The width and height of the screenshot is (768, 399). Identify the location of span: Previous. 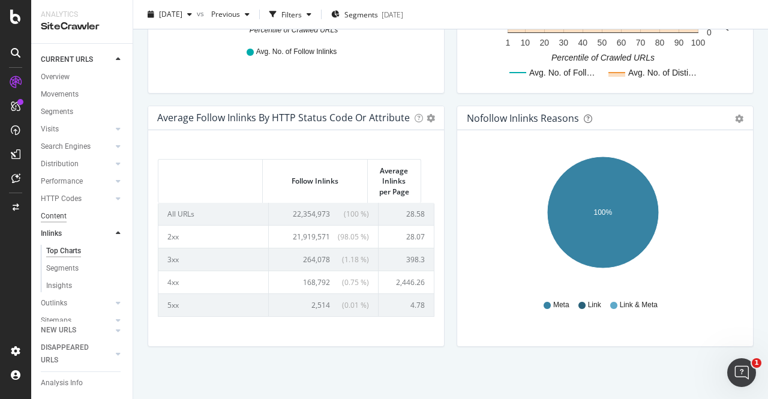
(223, 14).